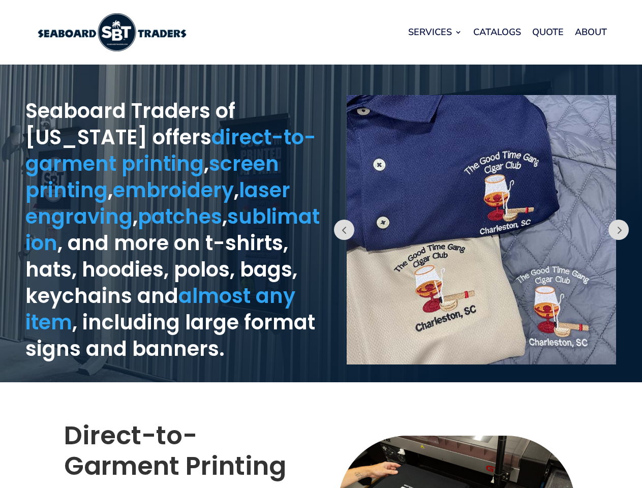  What do you see at coordinates (160, 309) in the screenshot?
I see `a: almost any item` at bounding box center [160, 309].